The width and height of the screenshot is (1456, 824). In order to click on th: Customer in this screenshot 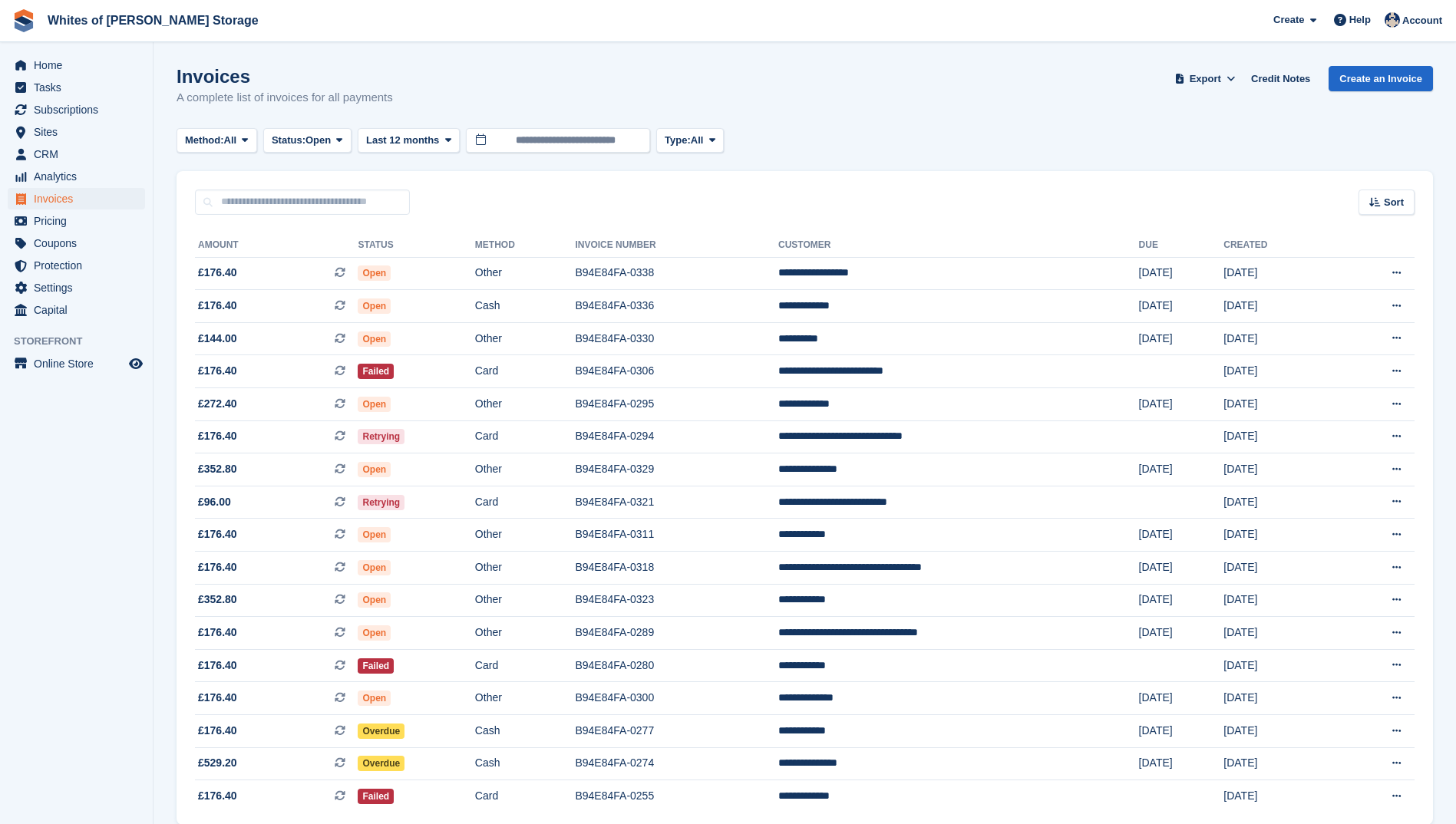, I will do `click(958, 246)`.